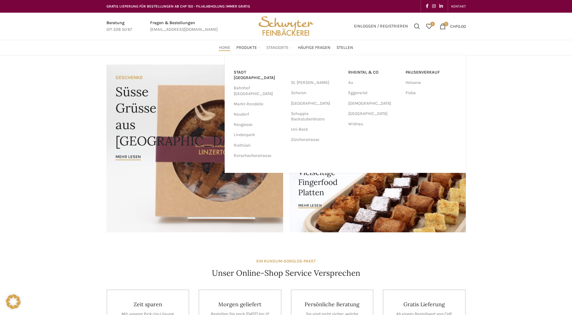  What do you see at coordinates (286, 48) in the screenshot?
I see `div: Main navigation` at bounding box center [286, 48].